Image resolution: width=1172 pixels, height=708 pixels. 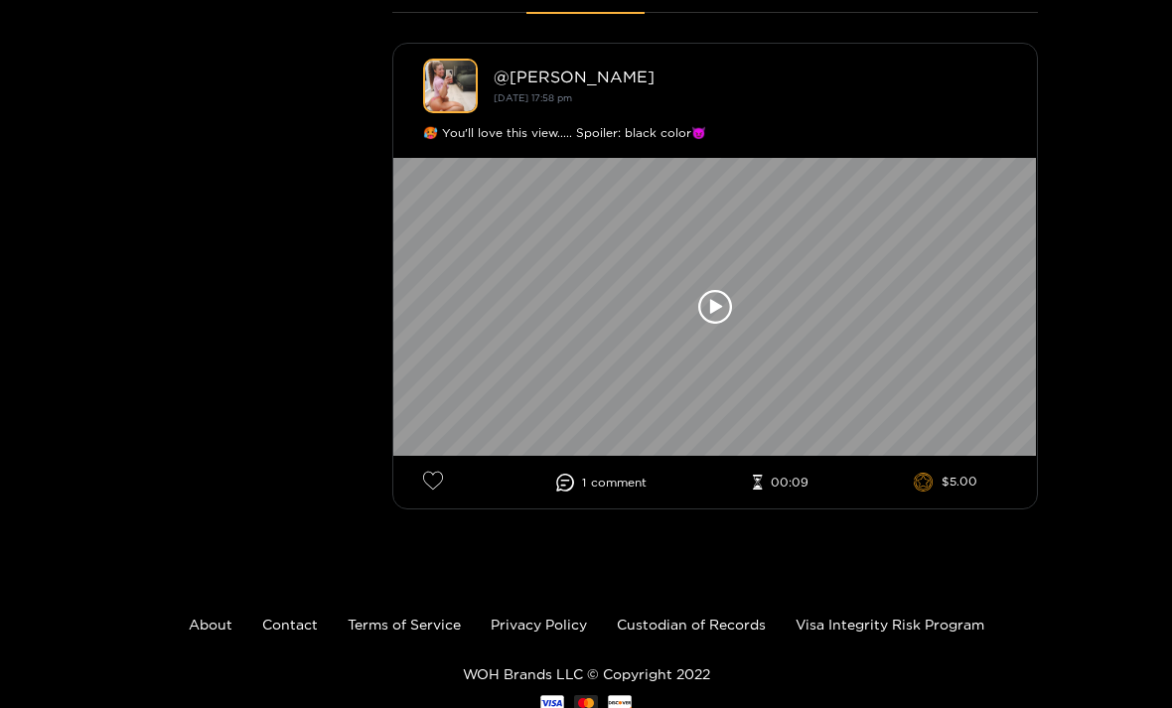 I want to click on img: michaela, so click(x=450, y=85).